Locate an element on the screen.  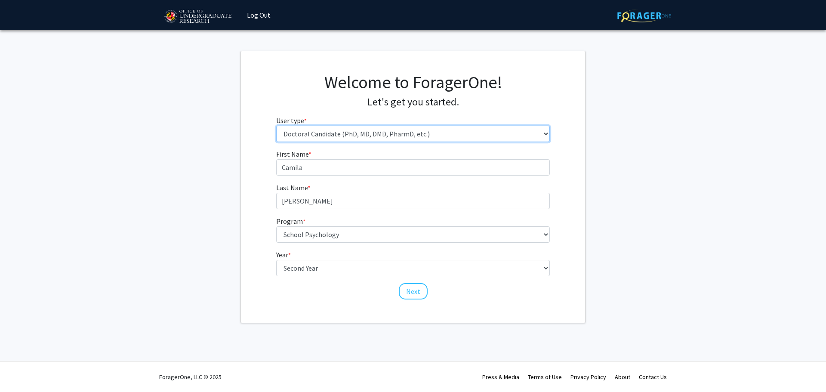
span: Last Name is located at coordinates (292, 188).